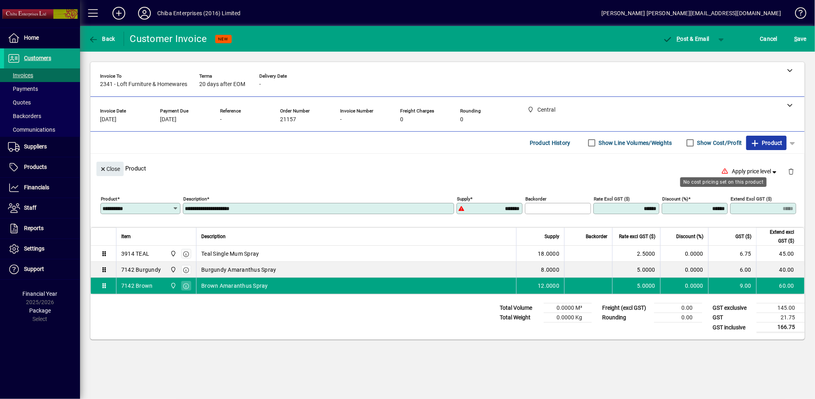 Image resolution: width=815 pixels, height=399 pixels. Describe the element at coordinates (769, 39) in the screenshot. I see `span: Cancel` at that location.